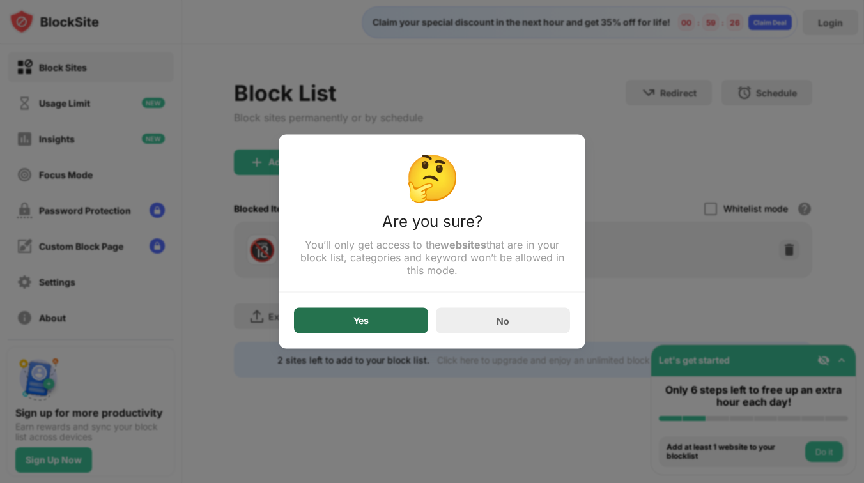  I want to click on div: No, so click(503, 320).